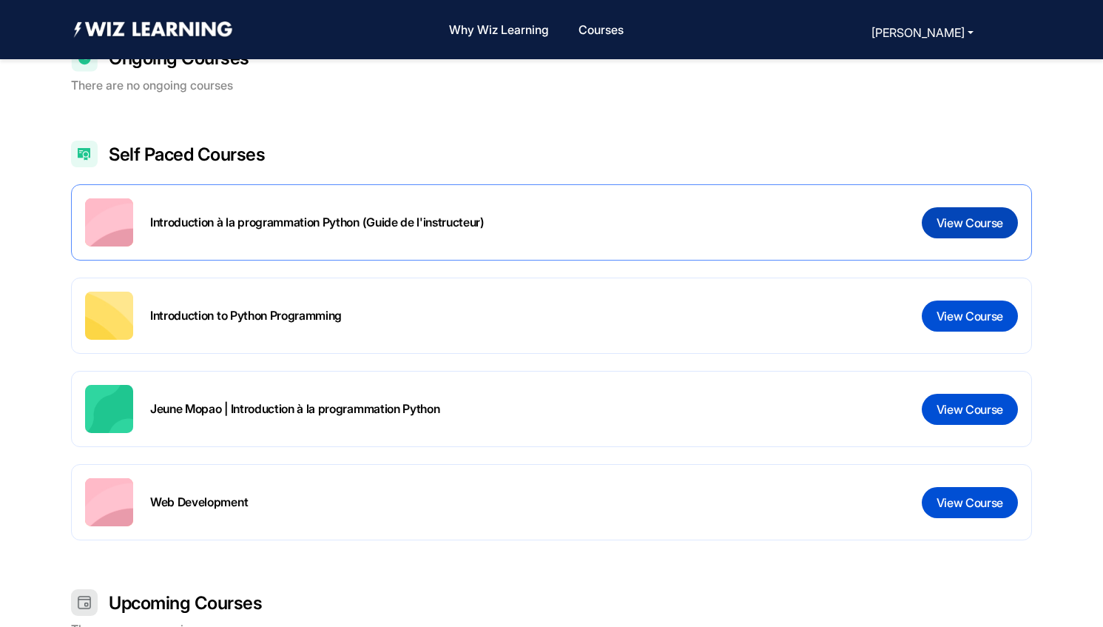 Image resolution: width=1103 pixels, height=627 pixels. I want to click on a: Why Wiz Learning, so click(499, 30).